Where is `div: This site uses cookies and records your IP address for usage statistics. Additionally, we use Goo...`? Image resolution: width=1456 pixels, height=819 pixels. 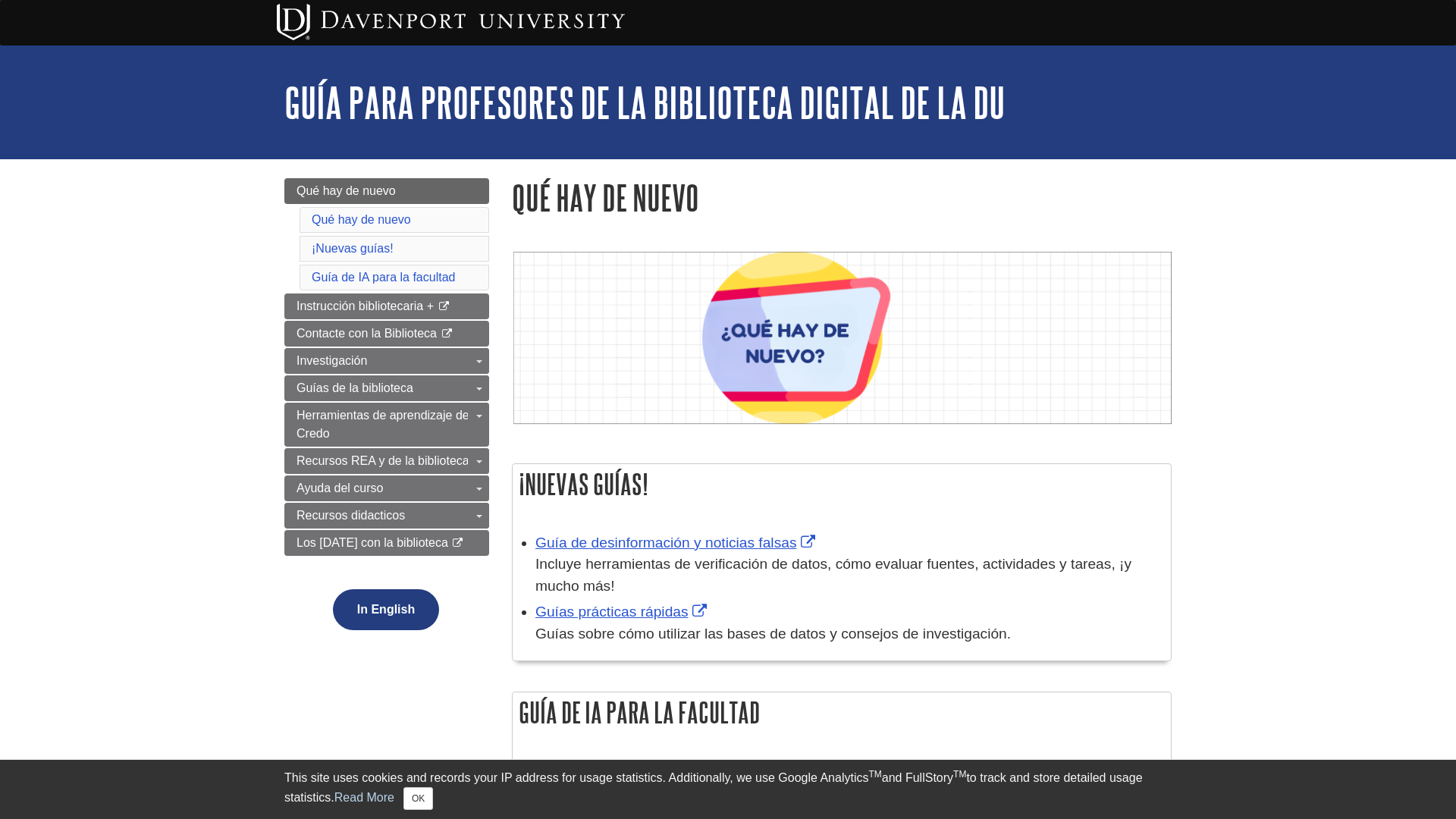 div: This site uses cookies and records your IP address for usage statistics. Additionally, we use Goo... is located at coordinates (728, 789).